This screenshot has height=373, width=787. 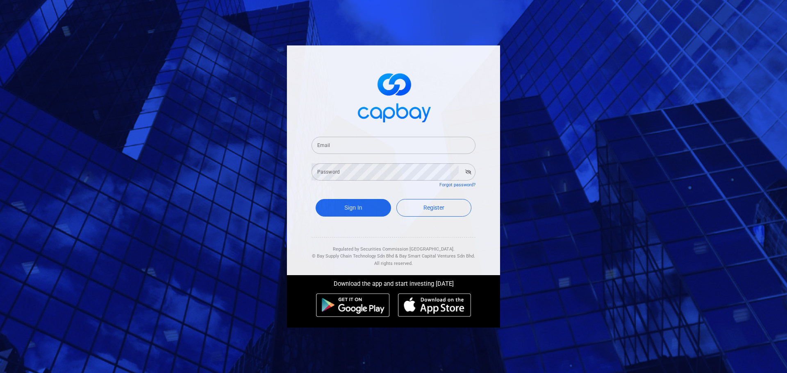 I want to click on button: Sign In, so click(x=353, y=208).